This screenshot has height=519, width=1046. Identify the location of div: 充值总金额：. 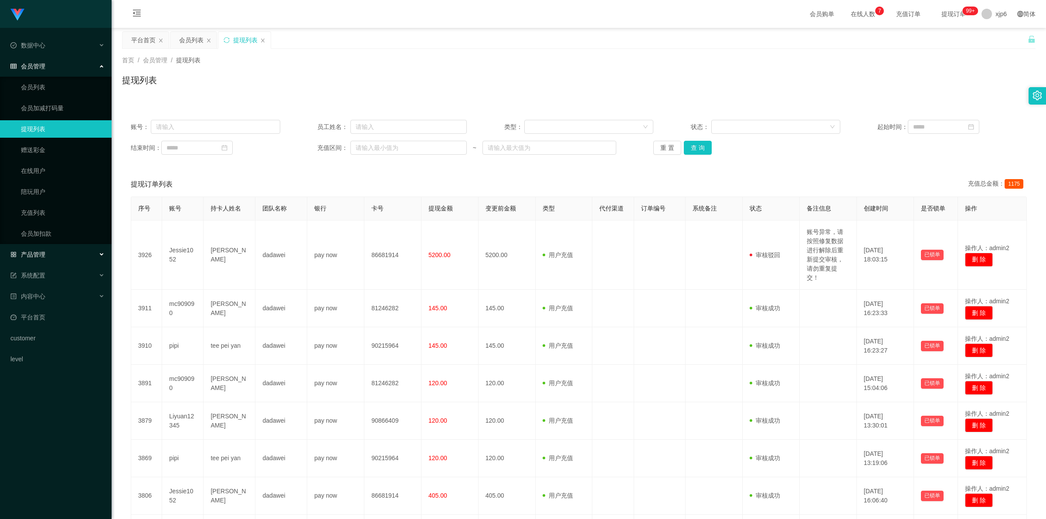
(997, 184).